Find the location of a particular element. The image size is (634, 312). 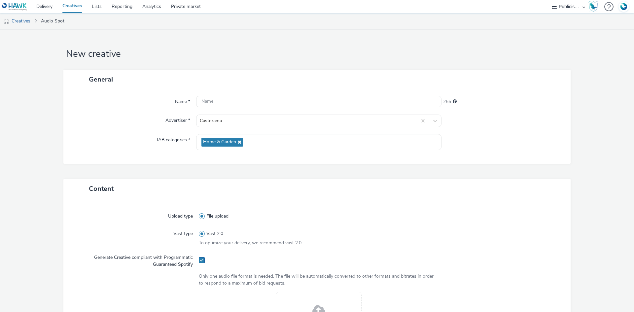

div: Maximum 255 characters is located at coordinates (455, 102).